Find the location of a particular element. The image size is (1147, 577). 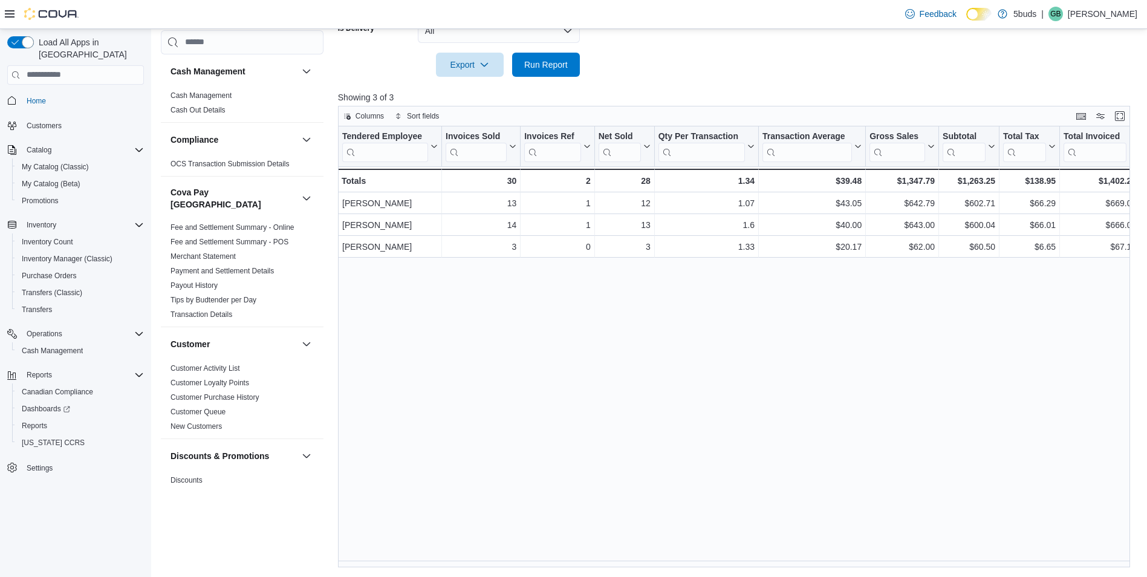

div: 1.34 is located at coordinates (706, 181).